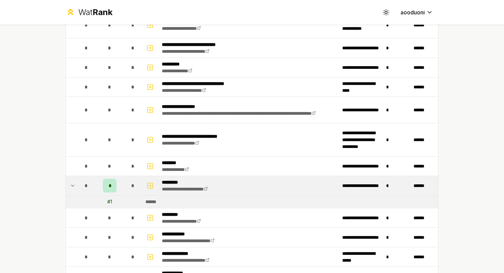 This screenshot has height=273, width=504. I want to click on div: Wat, so click(95, 12).